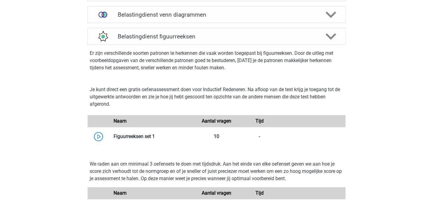  What do you see at coordinates (216, 36) in the screenshot?
I see `h4: Belastingdienst figuurreeksen` at bounding box center [216, 36].